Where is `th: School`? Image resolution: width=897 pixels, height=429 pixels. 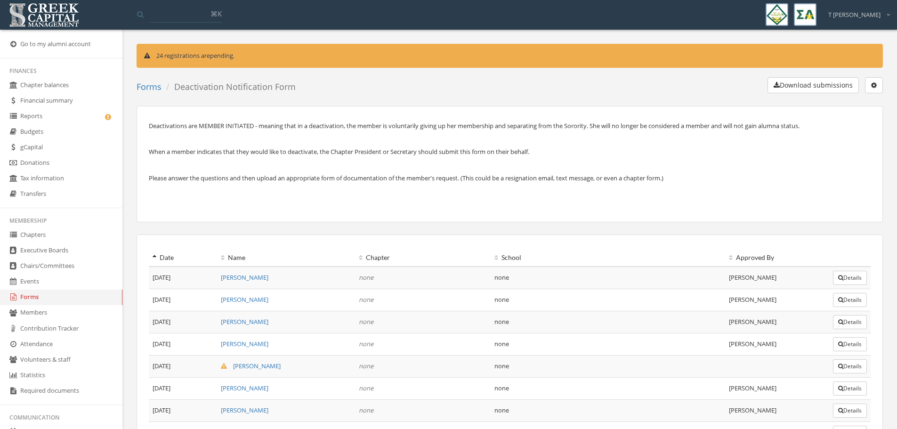 th: School is located at coordinates (608, 257).